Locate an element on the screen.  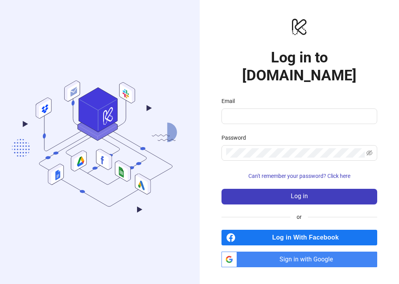
span: Log in is located at coordinates (300, 196).